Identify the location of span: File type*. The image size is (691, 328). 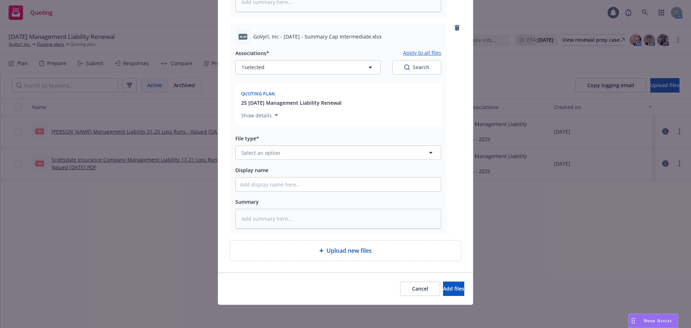
(247, 138).